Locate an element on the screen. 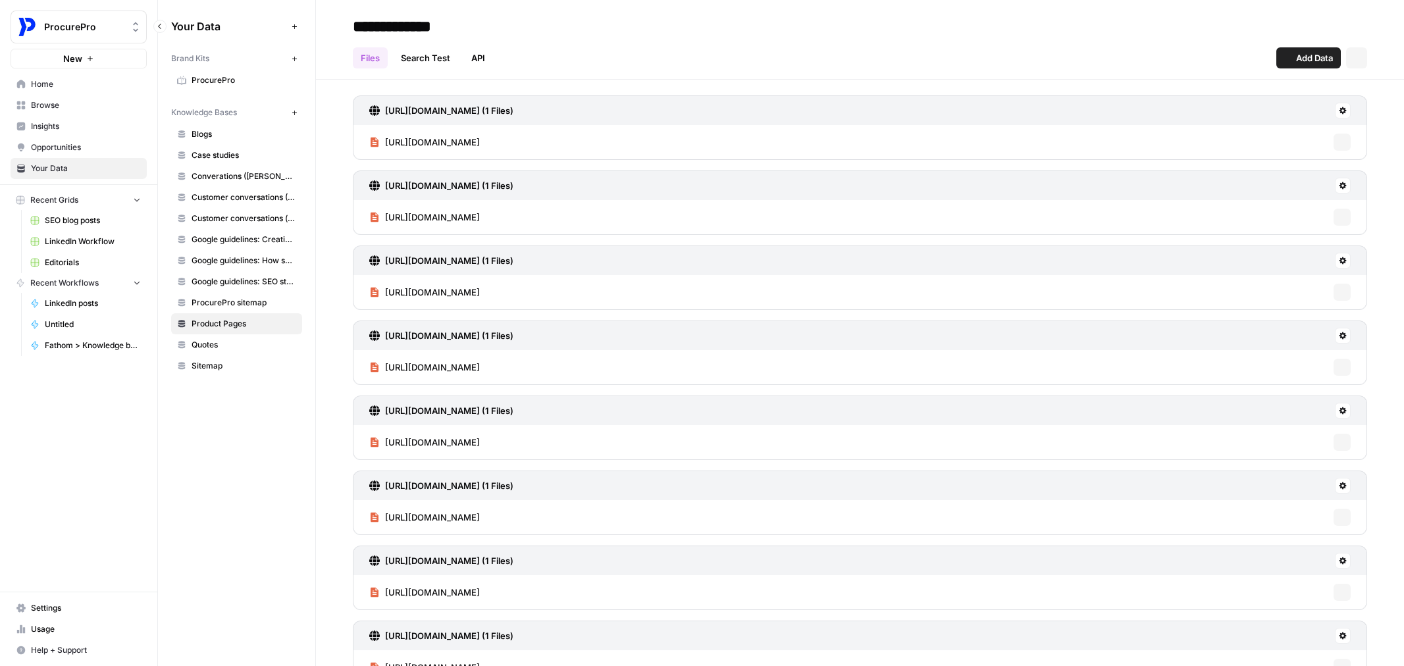  a: Sitemap is located at coordinates (236, 366).